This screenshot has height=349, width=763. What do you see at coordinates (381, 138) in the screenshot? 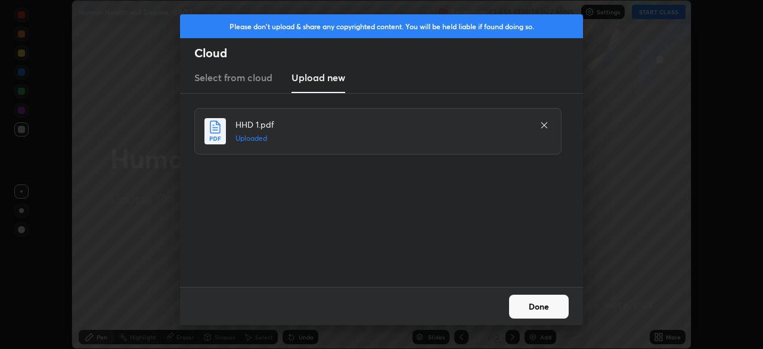
I see `h5: Uploaded` at bounding box center [381, 138].